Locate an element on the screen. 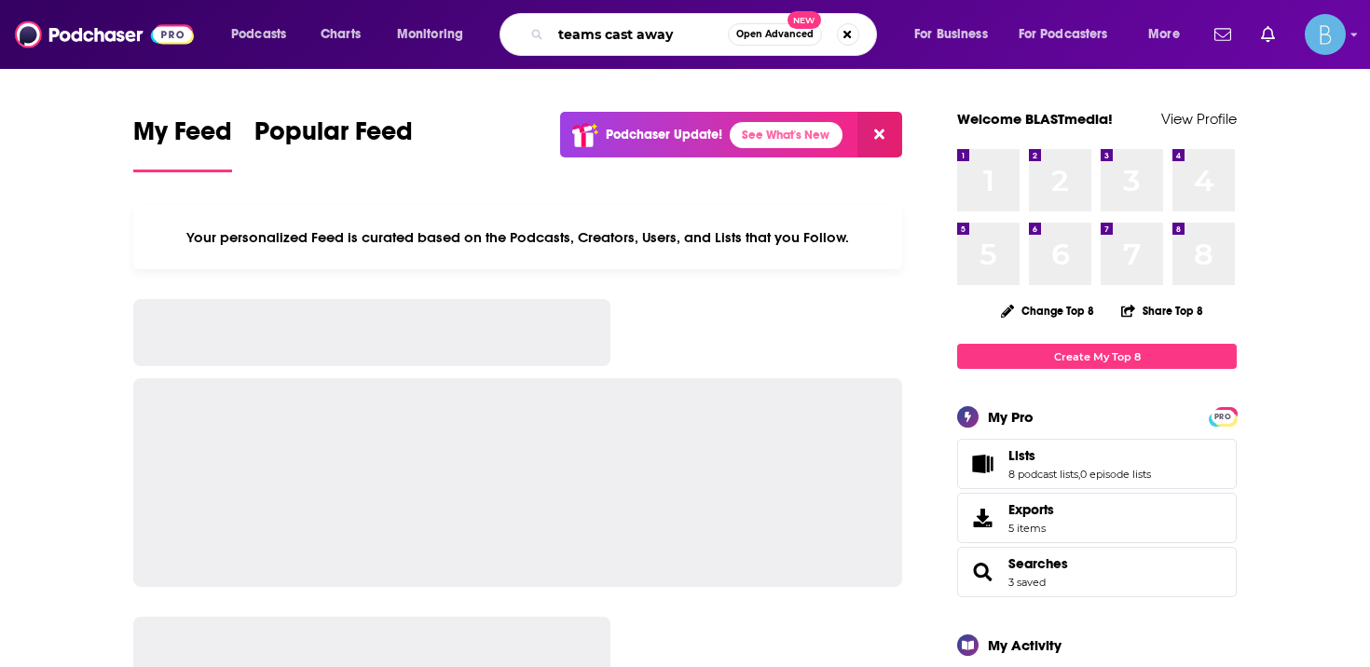 This screenshot has height=667, width=1370. a: Popular Feed is located at coordinates (334, 144).